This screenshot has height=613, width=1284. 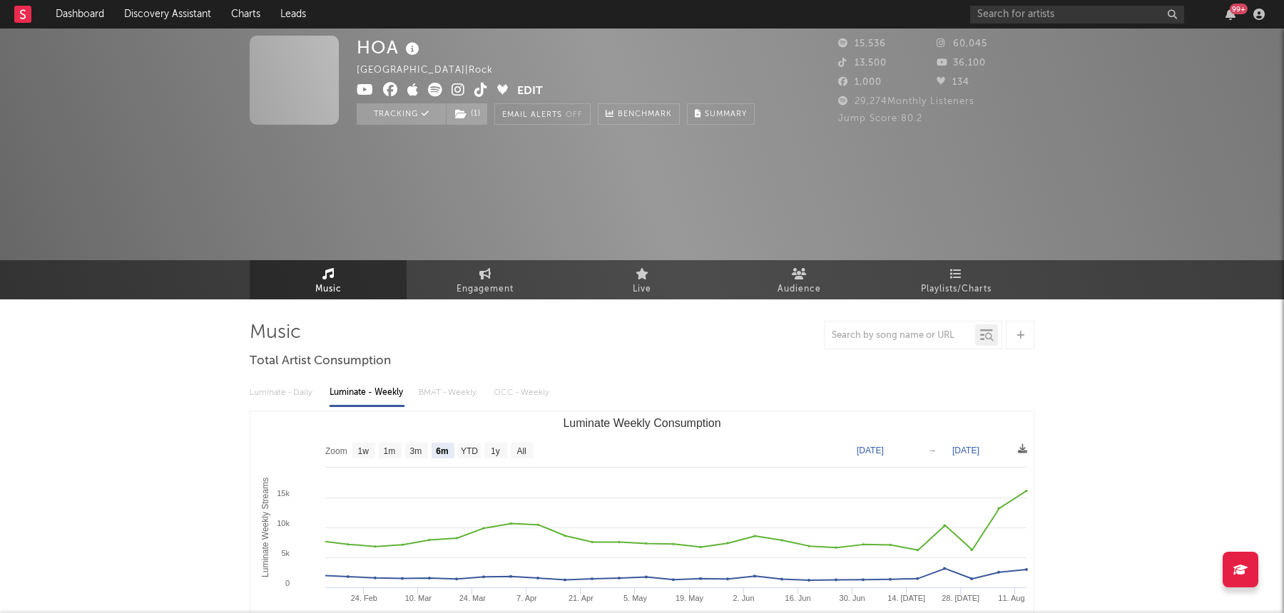 I want to click on text: 10k, so click(x=283, y=523).